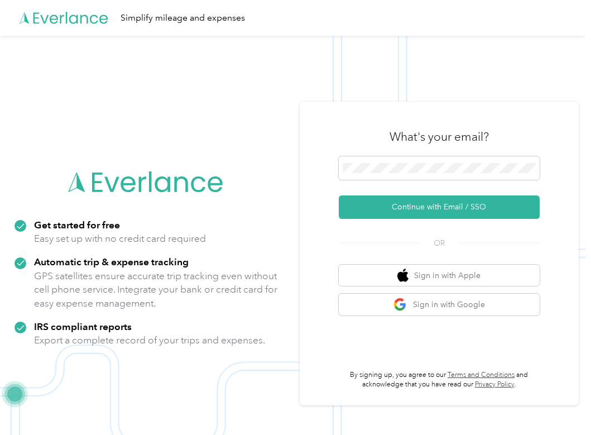 This screenshot has width=591, height=435. Describe the element at coordinates (495, 384) in the screenshot. I see `a: Privacy Policy` at that location.